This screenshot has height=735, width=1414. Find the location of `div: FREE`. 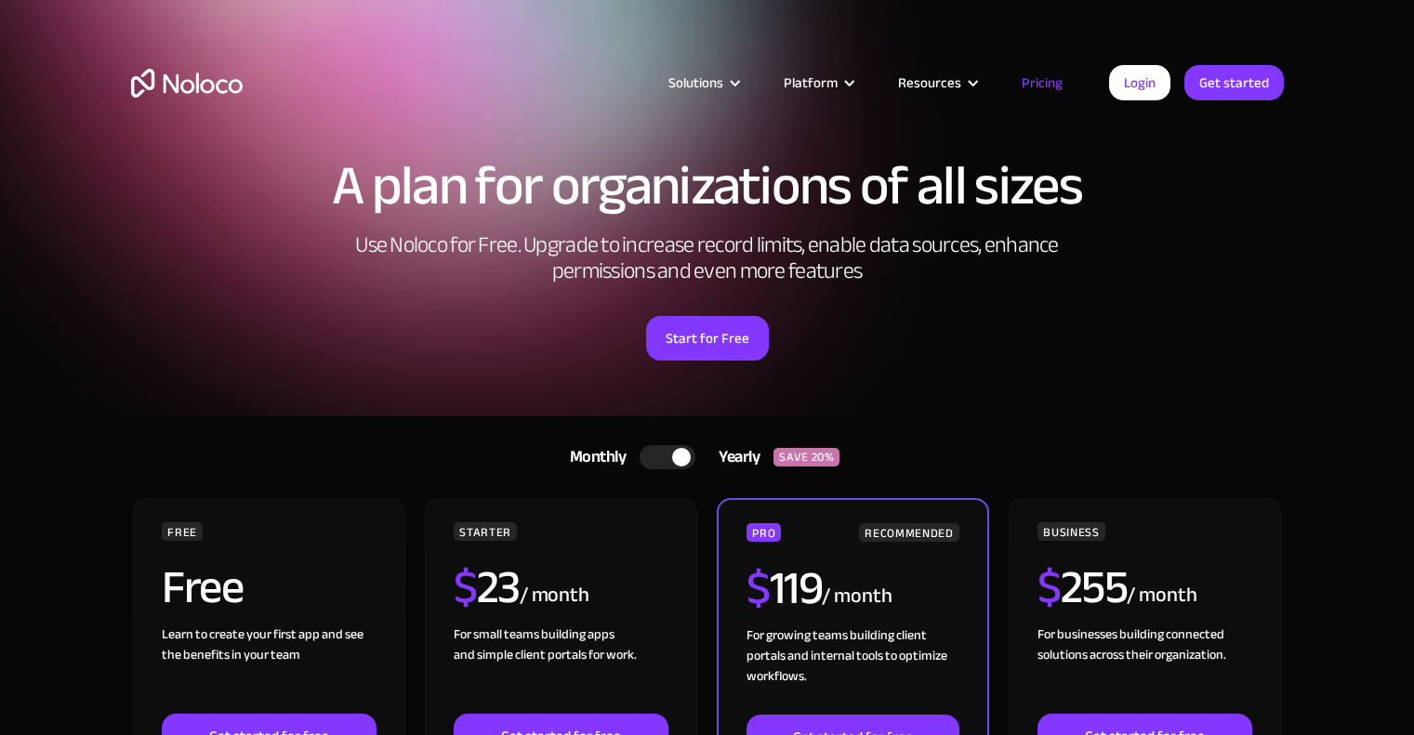

div: FREE is located at coordinates (182, 532).